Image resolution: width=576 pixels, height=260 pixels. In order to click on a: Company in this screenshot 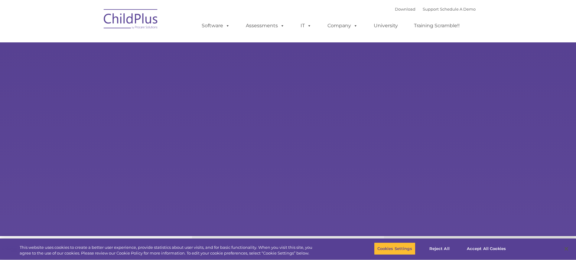, I will do `click(342, 26)`.